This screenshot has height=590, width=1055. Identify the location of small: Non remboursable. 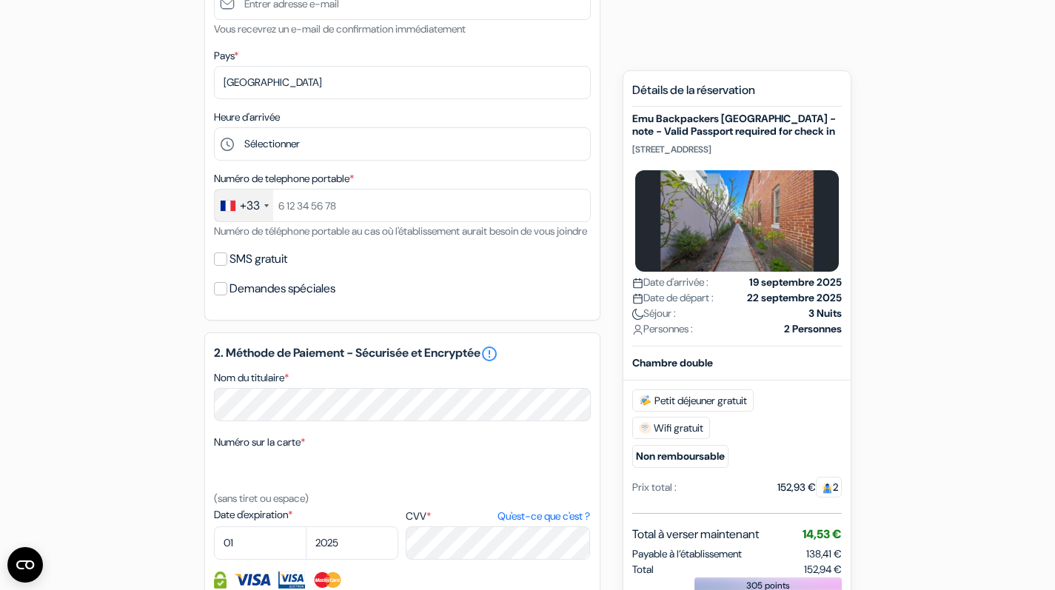
(680, 456).